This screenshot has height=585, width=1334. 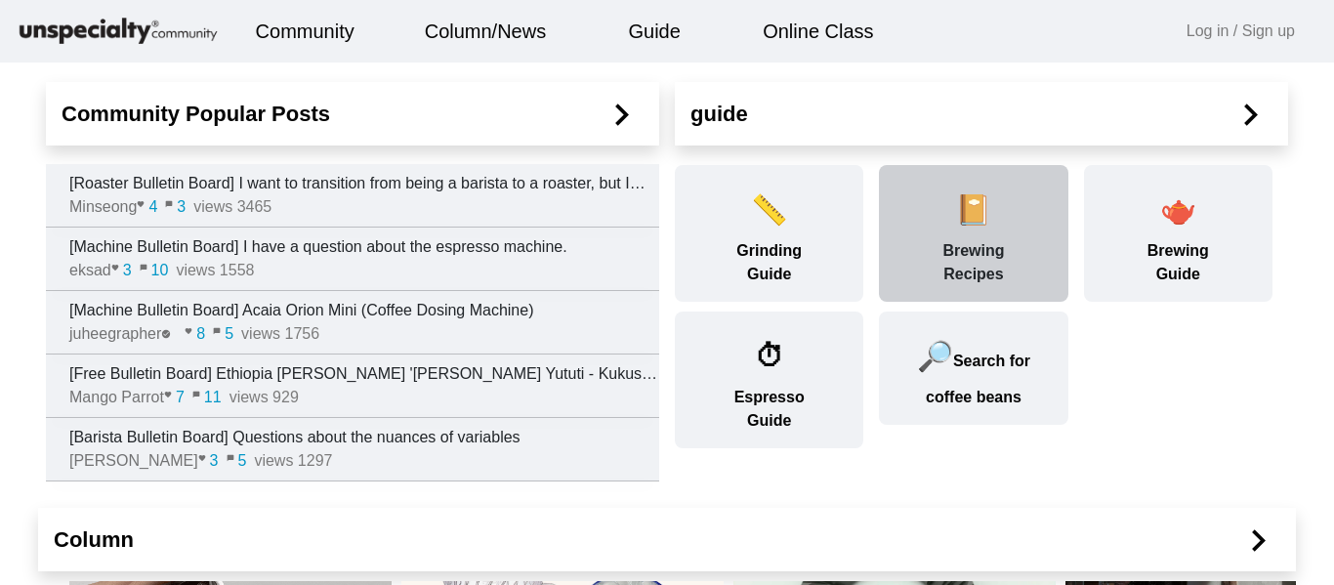 What do you see at coordinates (667, 539) in the screenshot?
I see `a: Column` at bounding box center [667, 539].